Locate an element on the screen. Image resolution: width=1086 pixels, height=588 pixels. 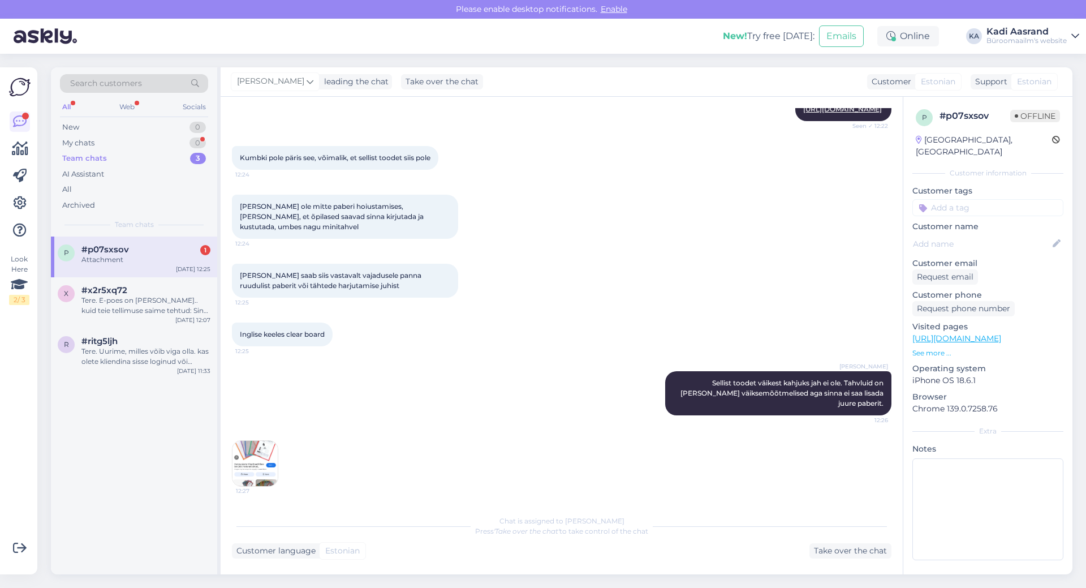
div: Request phone number is located at coordinates (963, 308).